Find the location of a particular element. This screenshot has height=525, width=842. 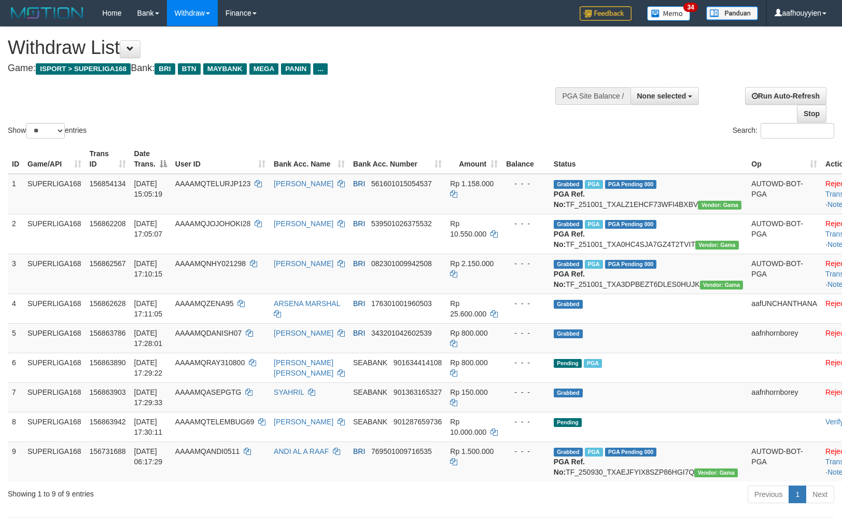

span: Copy 343201042602539 to clipboard is located at coordinates (401, 333).